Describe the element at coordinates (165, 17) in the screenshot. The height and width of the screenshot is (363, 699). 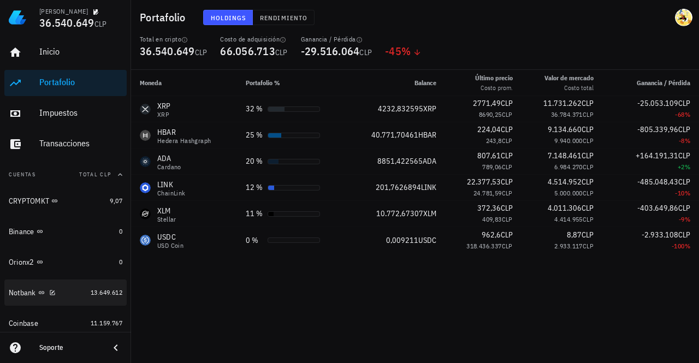
I see `h1: Portafolio` at that location.